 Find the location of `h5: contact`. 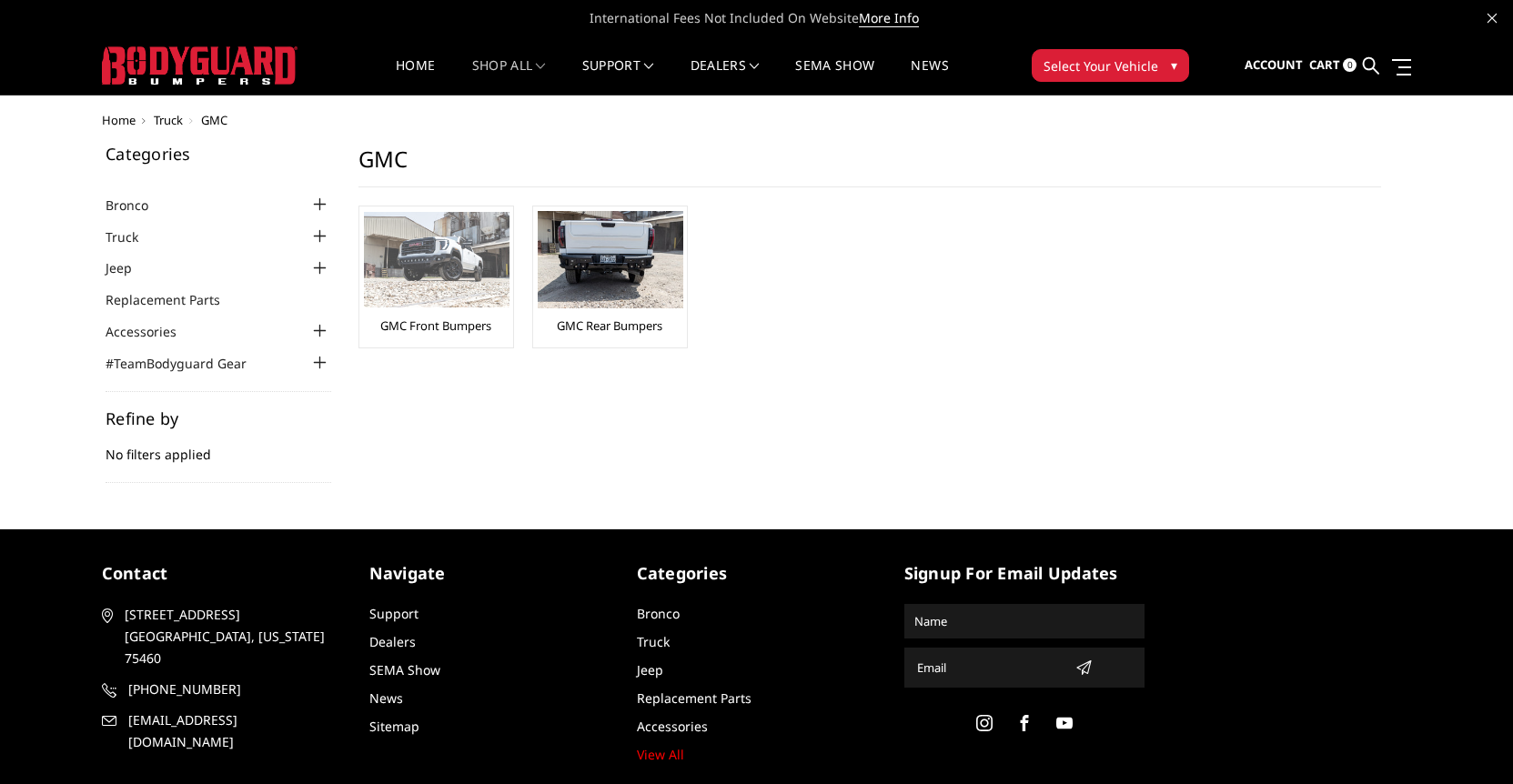

h5: contact is located at coordinates (222, 573).